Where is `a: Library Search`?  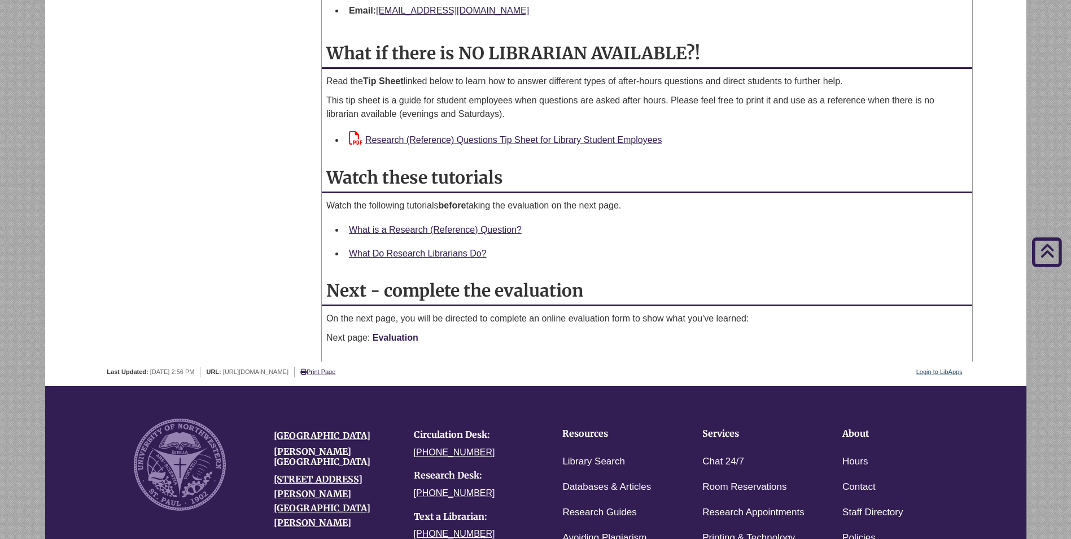
a: Library Search is located at coordinates (594, 461).